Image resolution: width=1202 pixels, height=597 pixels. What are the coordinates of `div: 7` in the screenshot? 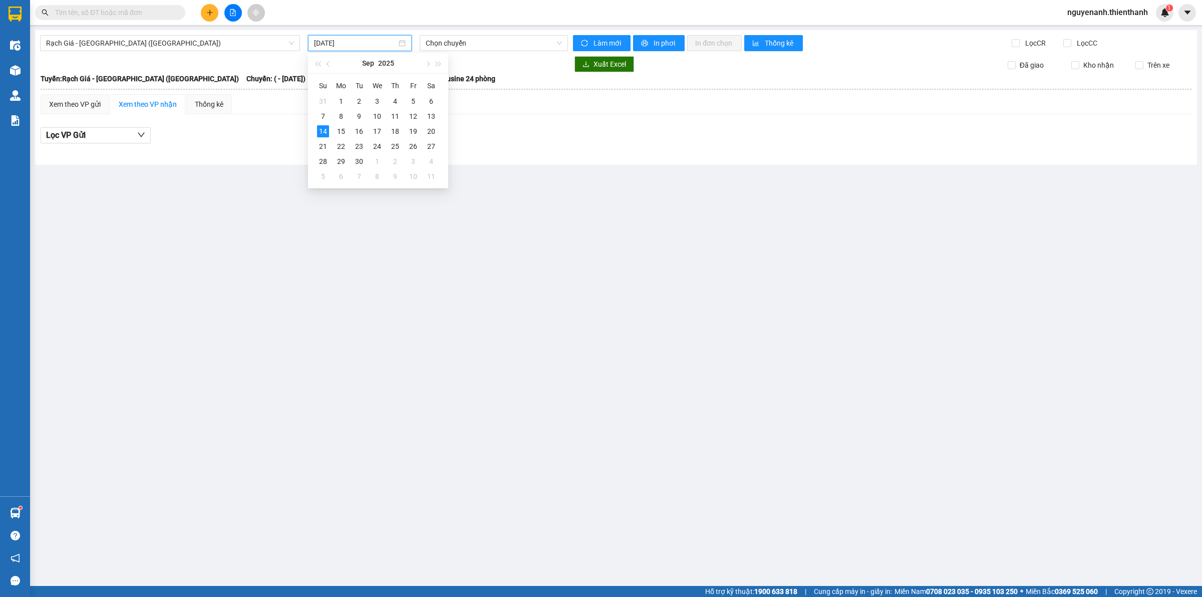 It's located at (323, 116).